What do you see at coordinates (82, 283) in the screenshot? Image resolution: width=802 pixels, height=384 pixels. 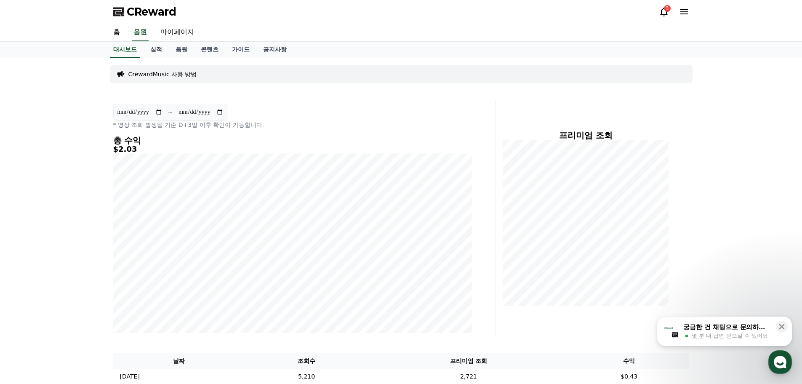 I see `span: 대화` at bounding box center [82, 283].